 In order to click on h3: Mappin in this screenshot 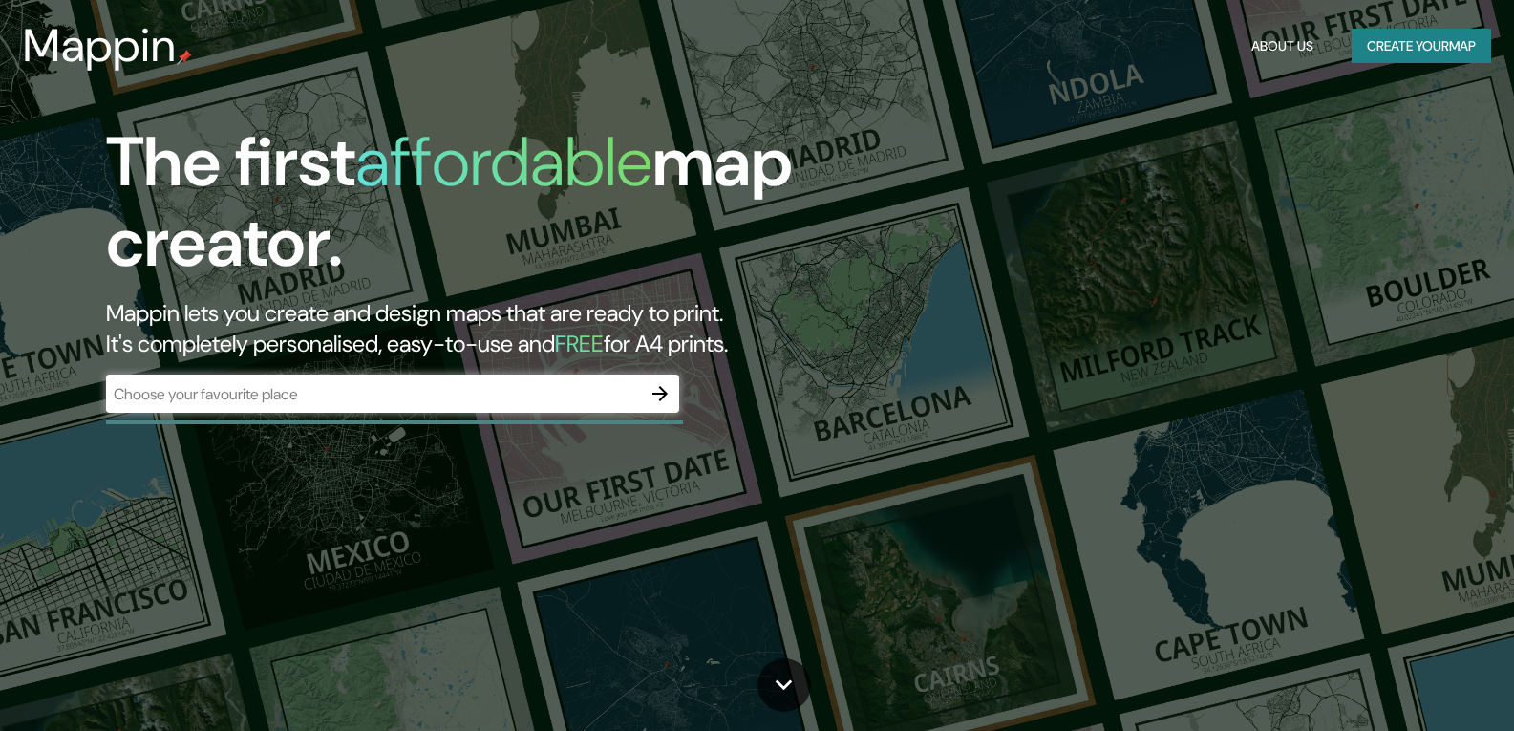, I will do `click(99, 46)`.